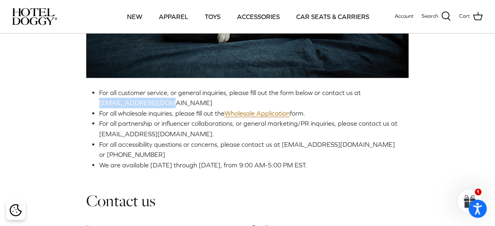  I want to click on span: For all partnership or influencer collaborations, or general marketing/PR inquiries, please conta..., so click(249, 128).